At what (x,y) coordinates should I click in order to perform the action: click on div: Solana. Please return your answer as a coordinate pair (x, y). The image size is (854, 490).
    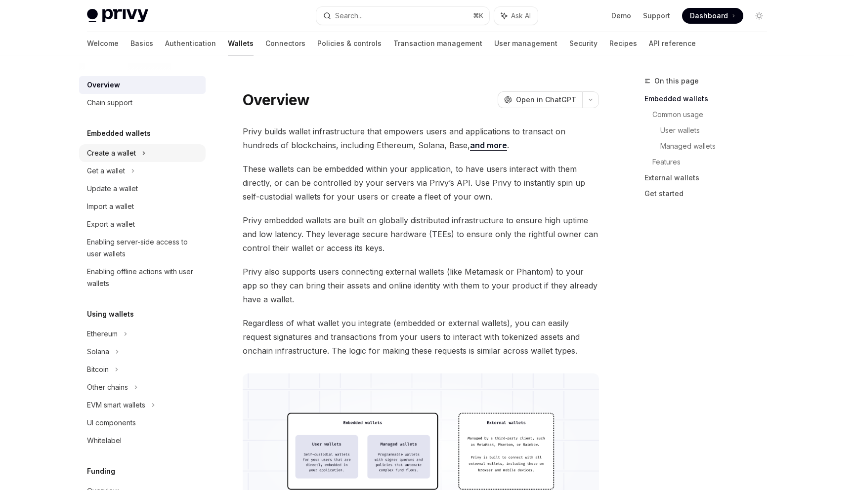
    Looking at the image, I should click on (98, 352).